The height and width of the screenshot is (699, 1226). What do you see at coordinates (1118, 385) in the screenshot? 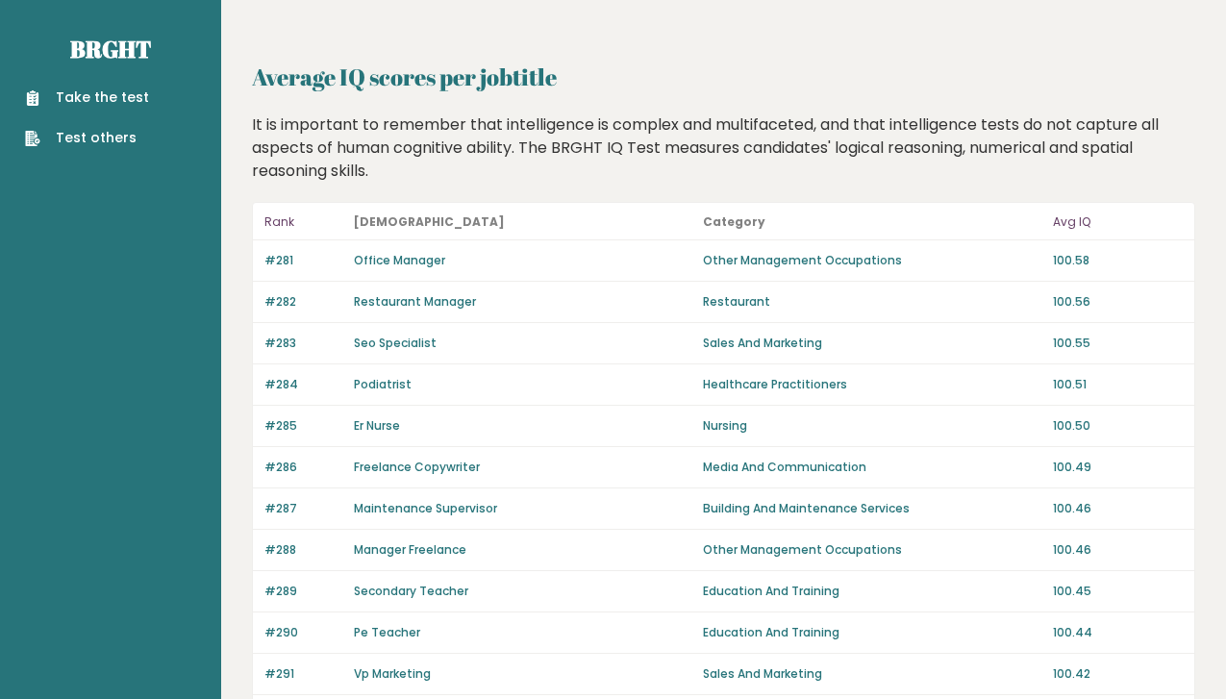
I see `p: 100.51` at bounding box center [1118, 385].